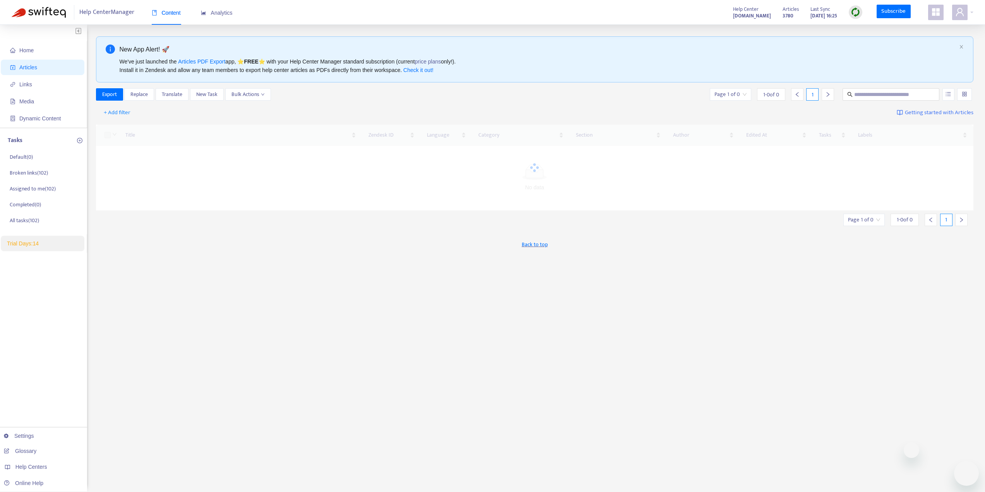 The height and width of the screenshot is (492, 985). What do you see at coordinates (117, 113) in the screenshot?
I see `span: + Add filter` at bounding box center [117, 113].